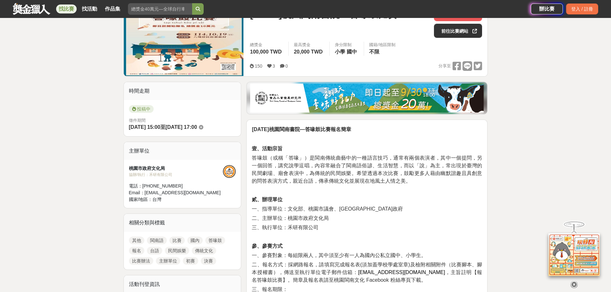 The image size is (611, 292). Describe the element at coordinates (367, 268) in the screenshot. I see `span: 二、報名方式：採網路報名，請填寫完成報名表(須加蓋學校學處室章)及檢附相關附件（比賽腳本、腳本授權書），傳送至執行單位電子郵件信箱：` at that location.